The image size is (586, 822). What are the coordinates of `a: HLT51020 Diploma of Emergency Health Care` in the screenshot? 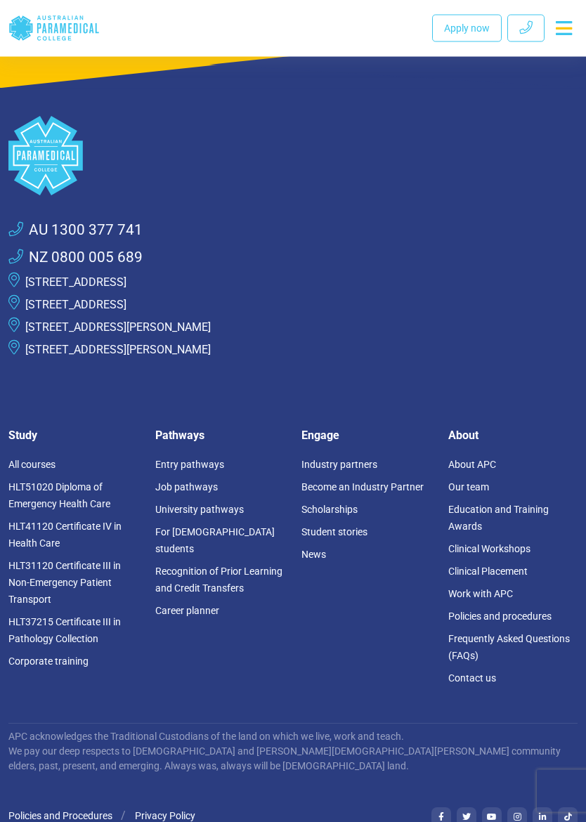 It's located at (59, 496).